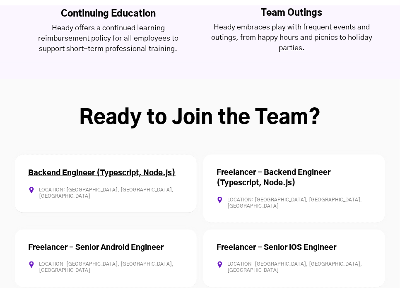 Image resolution: width=400 pixels, height=288 pixels. I want to click on a: Freelancer - Senior Android Engineer, so click(96, 247).